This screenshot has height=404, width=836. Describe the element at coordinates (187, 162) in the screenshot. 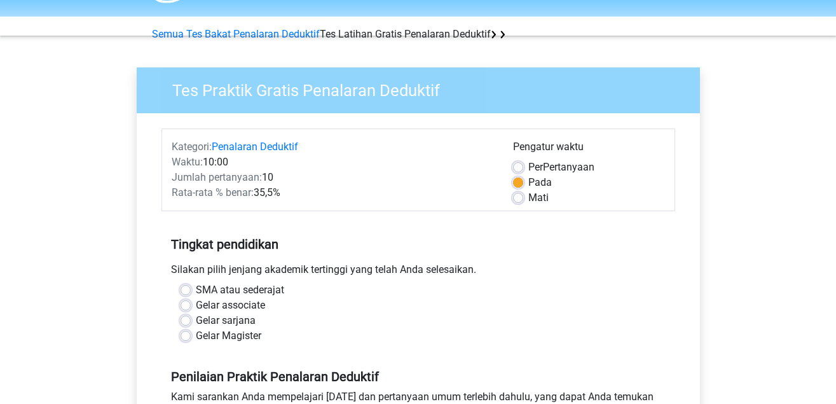

I see `font: Waktu:` at that location.